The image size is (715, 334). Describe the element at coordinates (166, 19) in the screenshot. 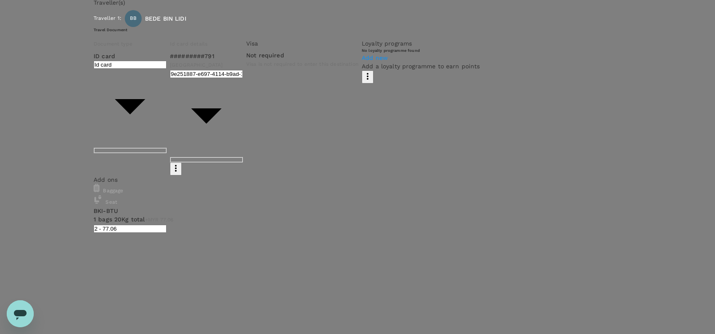

I see `p: BEDE BIN LIDI` at that location.